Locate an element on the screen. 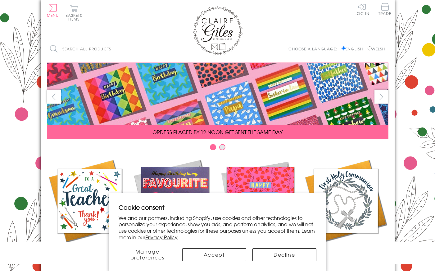 Image resolution: width=435 pixels, height=271 pixels. button: Menu is located at coordinates (53, 11).